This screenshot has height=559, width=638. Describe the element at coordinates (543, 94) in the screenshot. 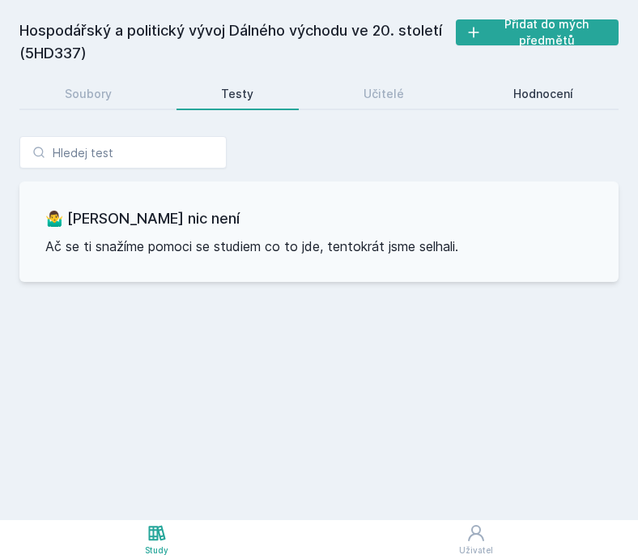

I see `div: Hodnocení` at that location.